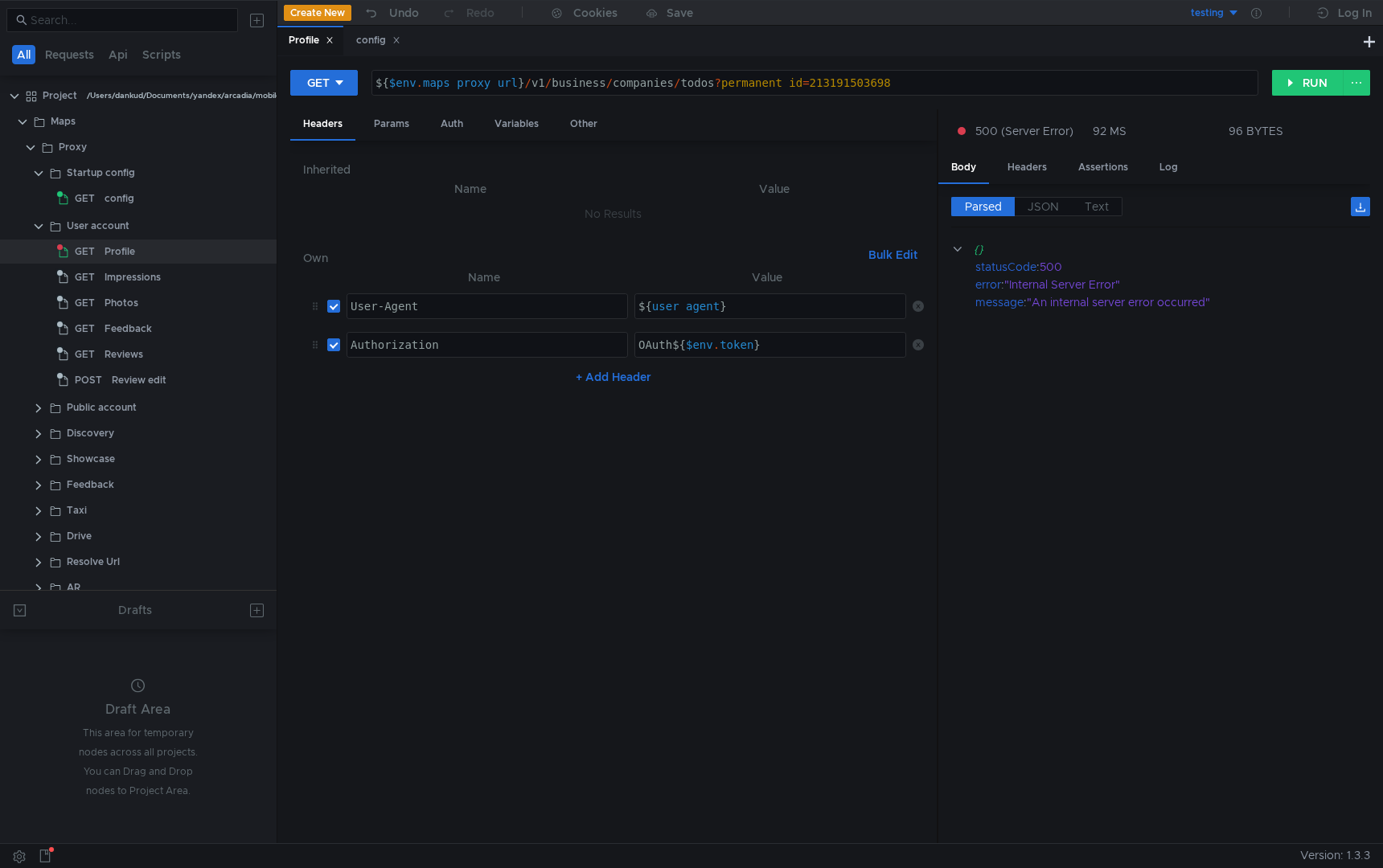 This screenshot has width=1383, height=868. I want to click on button: Requests, so click(69, 54).